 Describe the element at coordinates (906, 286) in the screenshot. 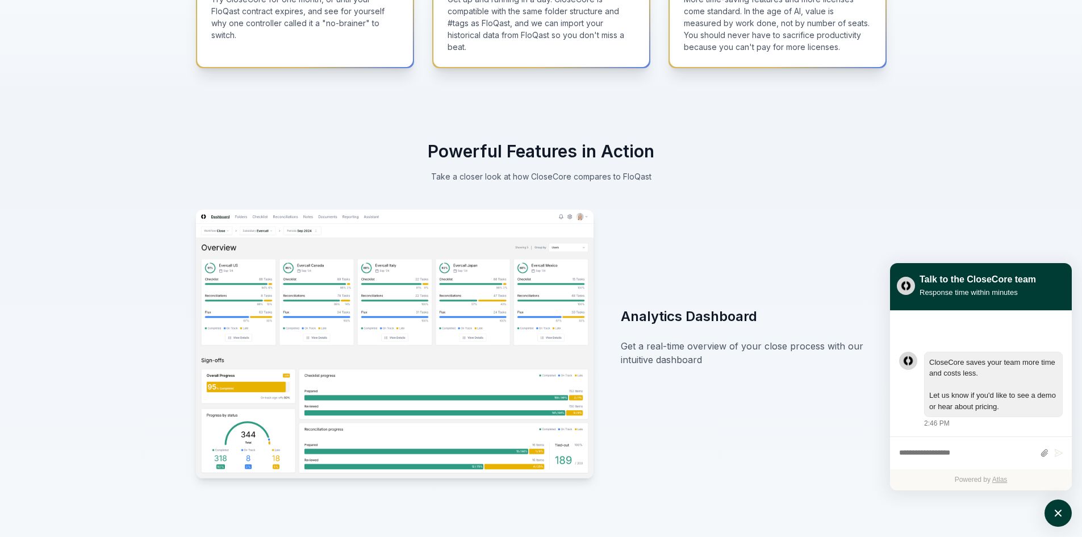

I see `img: yblje5SQxOoZuw2TcITt_icon.png` at that location.